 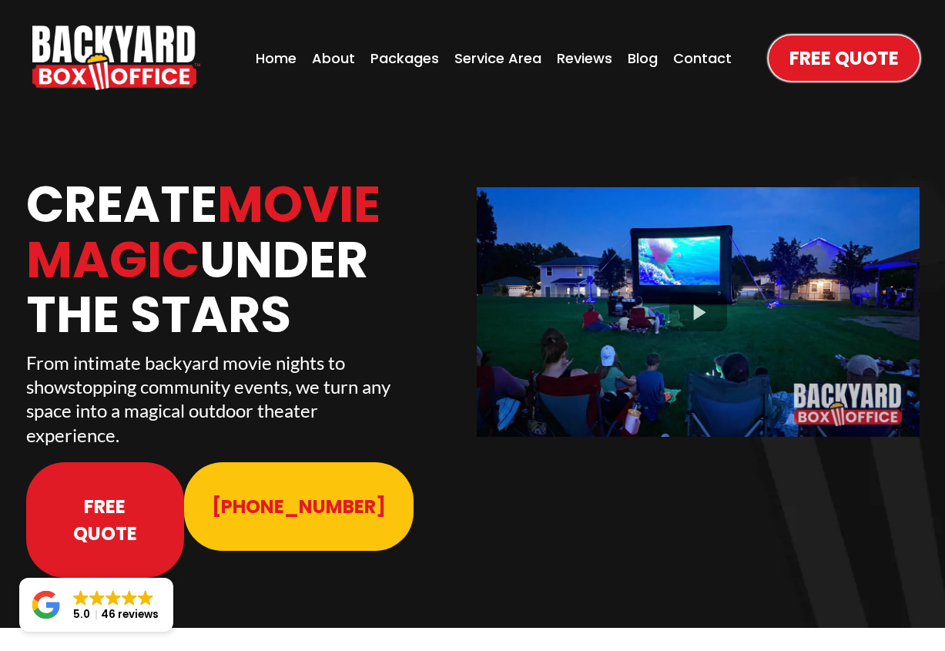 What do you see at coordinates (584, 58) in the screenshot?
I see `a: Reviews` at bounding box center [584, 58].